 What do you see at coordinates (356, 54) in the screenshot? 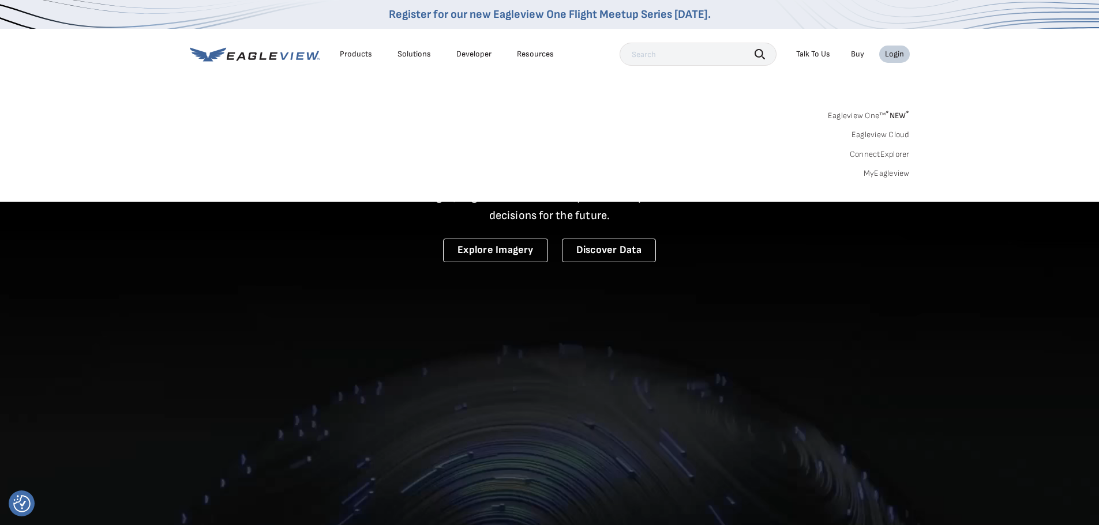
I see `div: Products` at bounding box center [356, 54].